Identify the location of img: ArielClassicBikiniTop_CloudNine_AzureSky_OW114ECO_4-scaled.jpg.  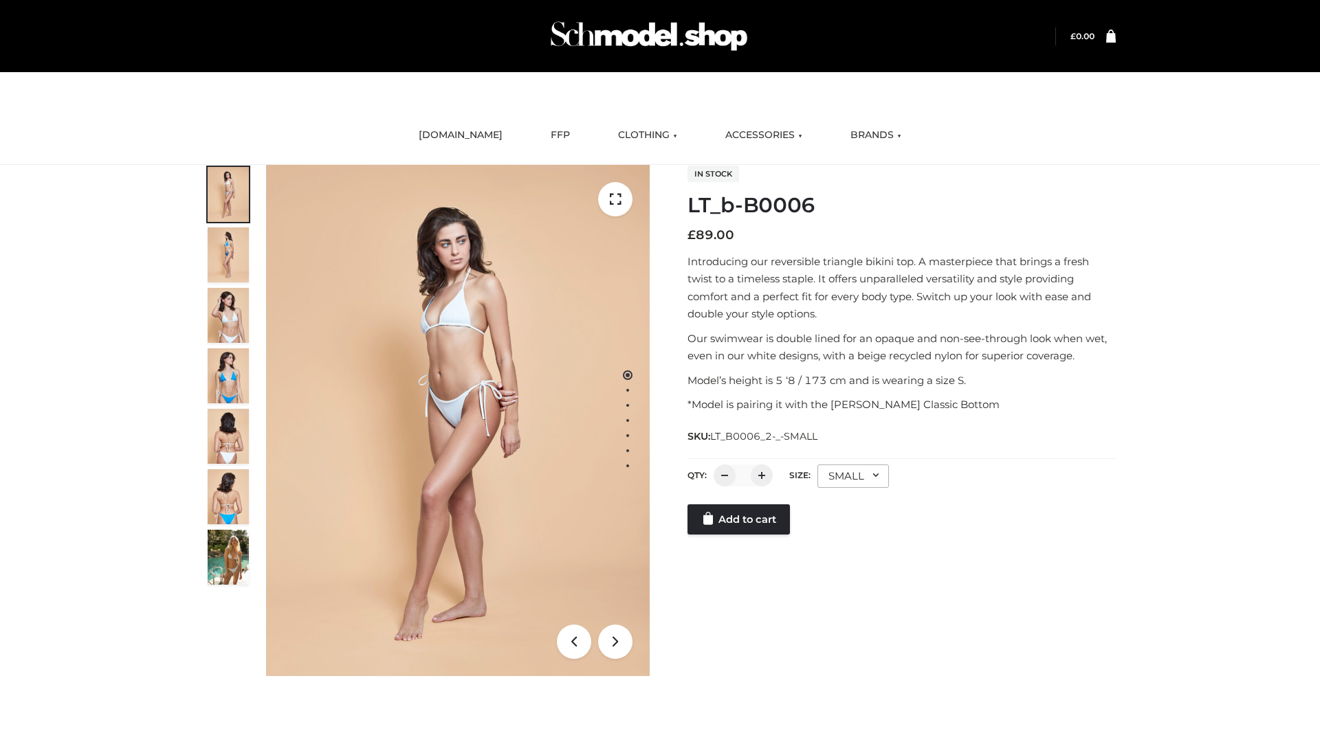
(228, 376).